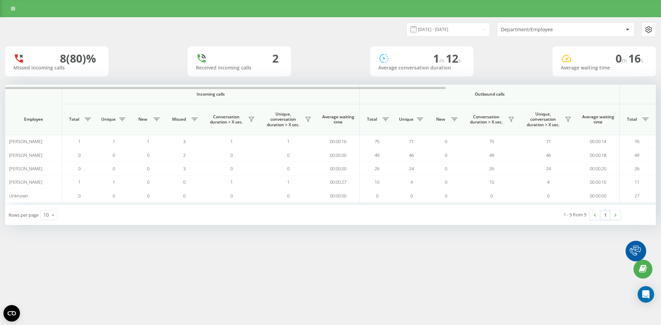  Describe the element at coordinates (636, 58) in the screenshot. I see `span: 16` at that location.